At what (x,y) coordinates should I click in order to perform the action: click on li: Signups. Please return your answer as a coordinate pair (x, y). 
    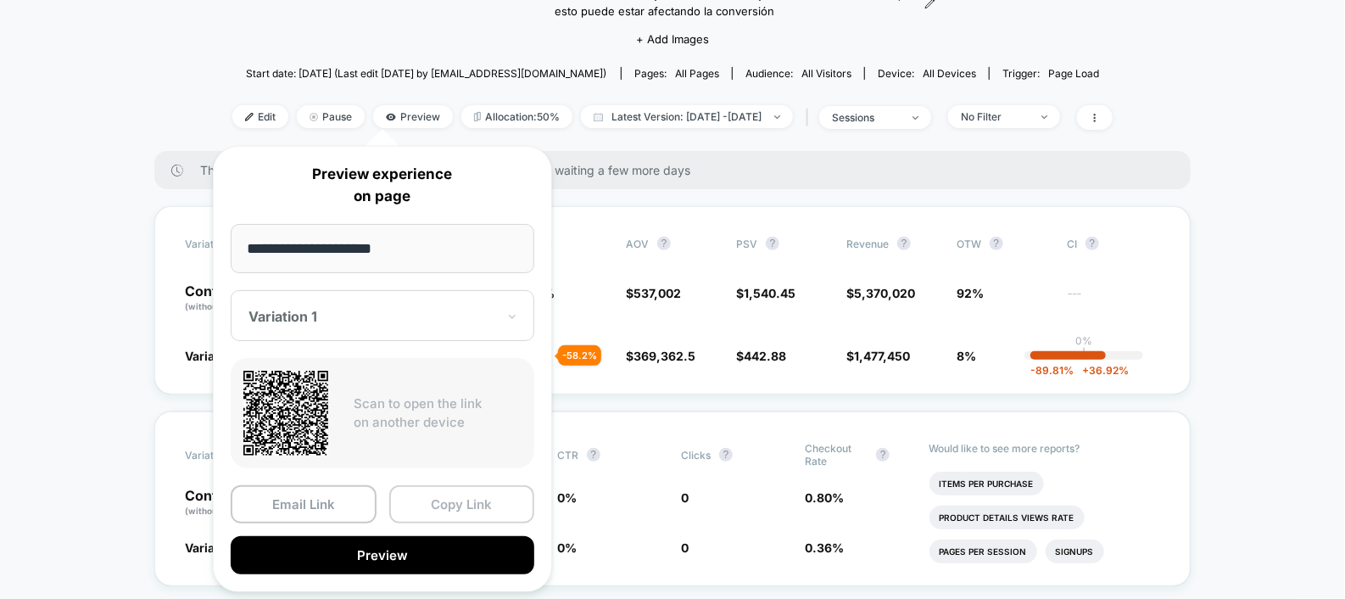
    Looking at the image, I should click on (1075, 551).